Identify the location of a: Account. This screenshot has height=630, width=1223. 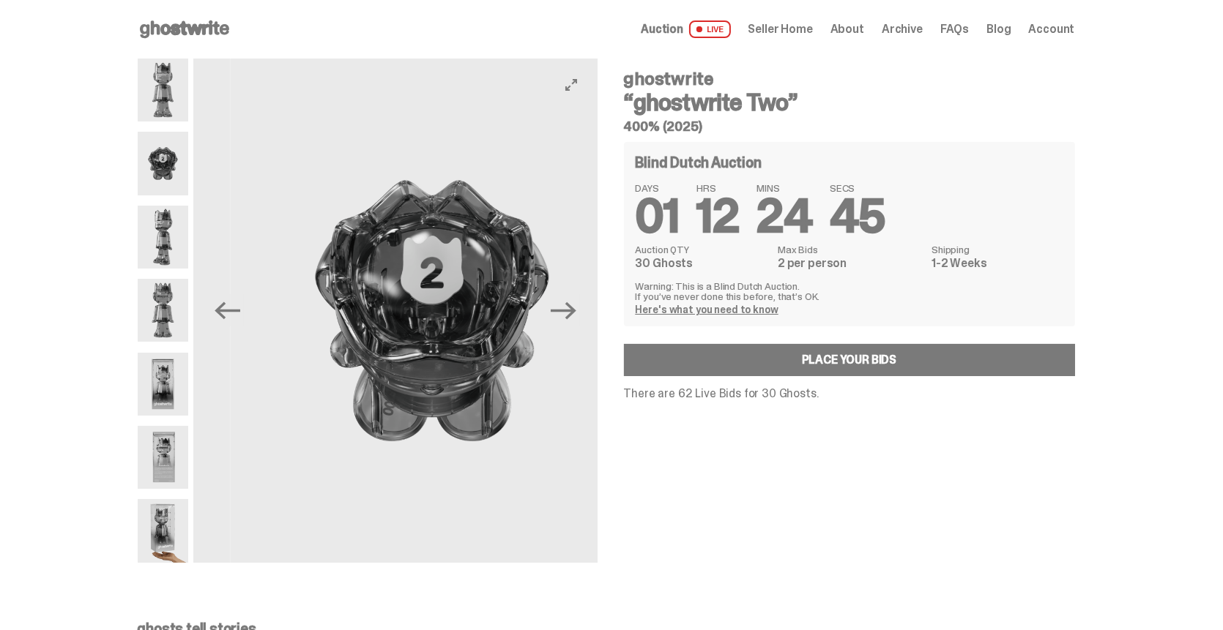
(1051, 29).